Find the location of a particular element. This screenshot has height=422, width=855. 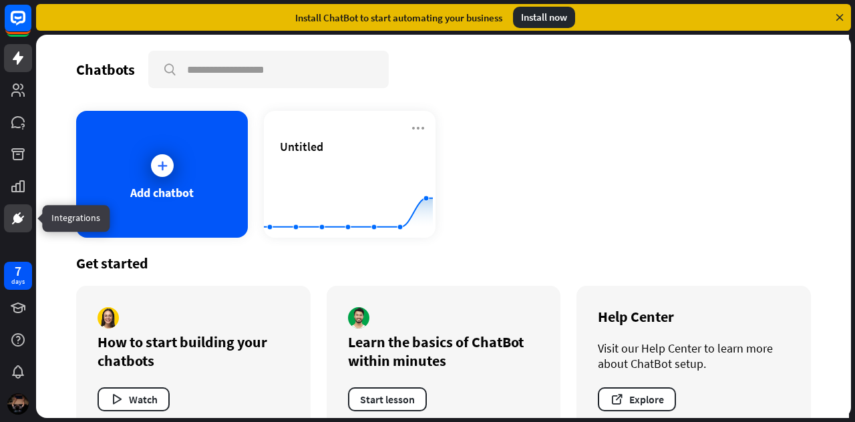

a: 7 days is located at coordinates (18, 276).